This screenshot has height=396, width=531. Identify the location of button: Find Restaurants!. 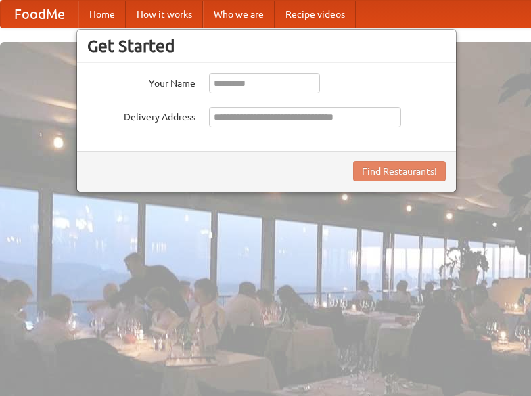
(399, 171).